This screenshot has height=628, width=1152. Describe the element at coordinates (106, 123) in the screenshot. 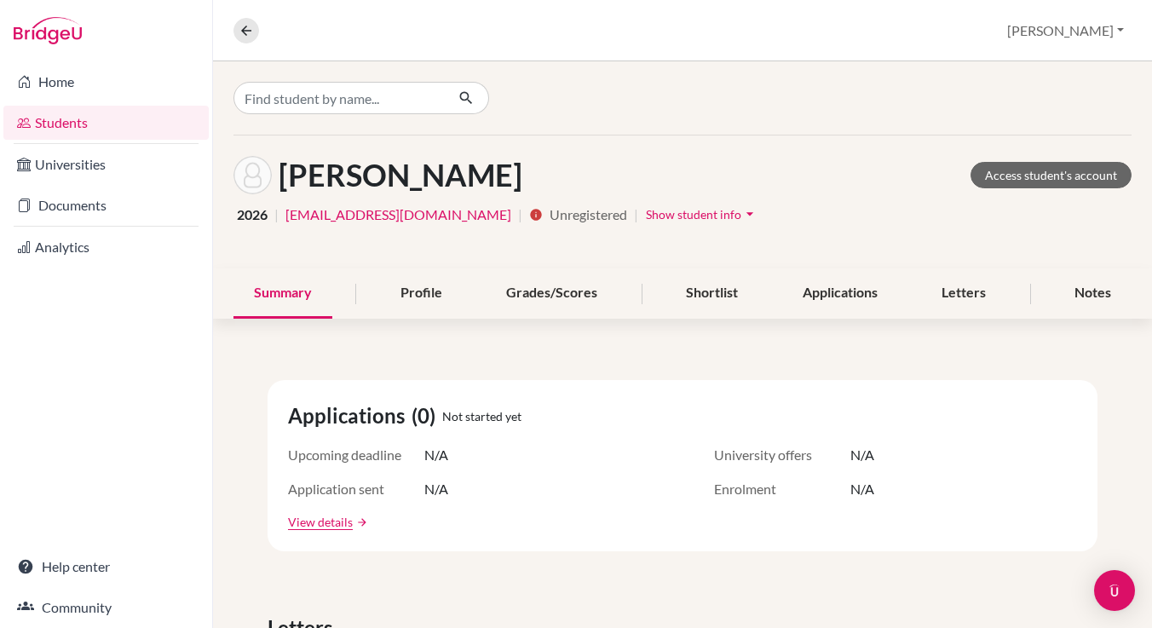

I see `a: Students` at that location.